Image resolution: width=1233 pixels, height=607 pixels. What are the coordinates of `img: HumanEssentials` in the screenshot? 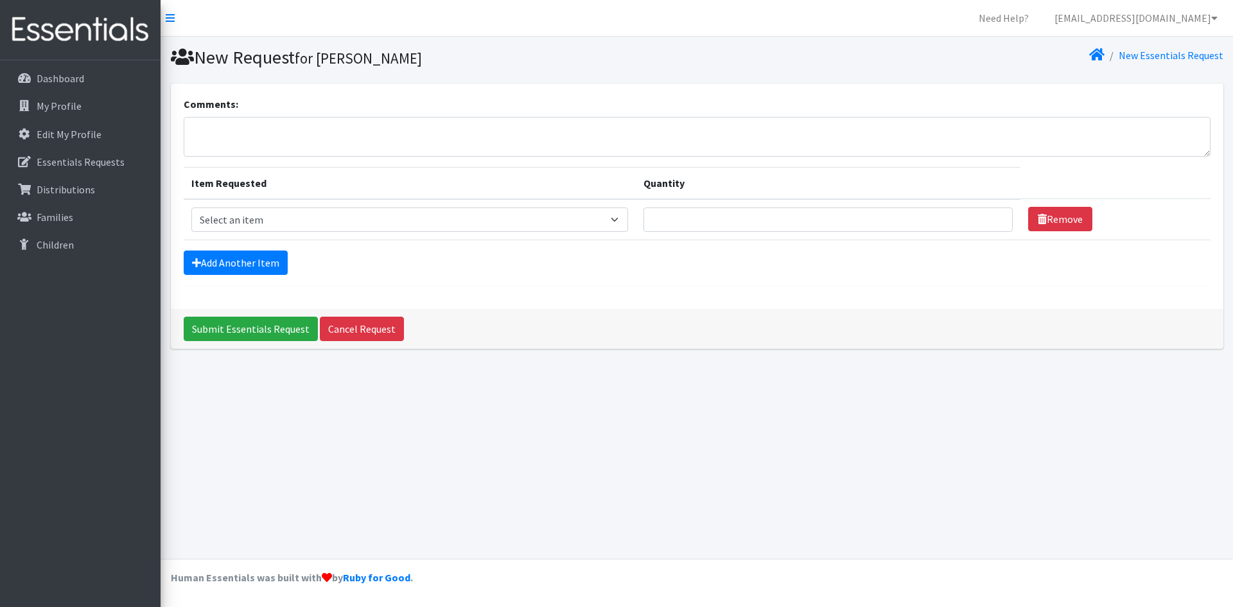 It's located at (80, 30).